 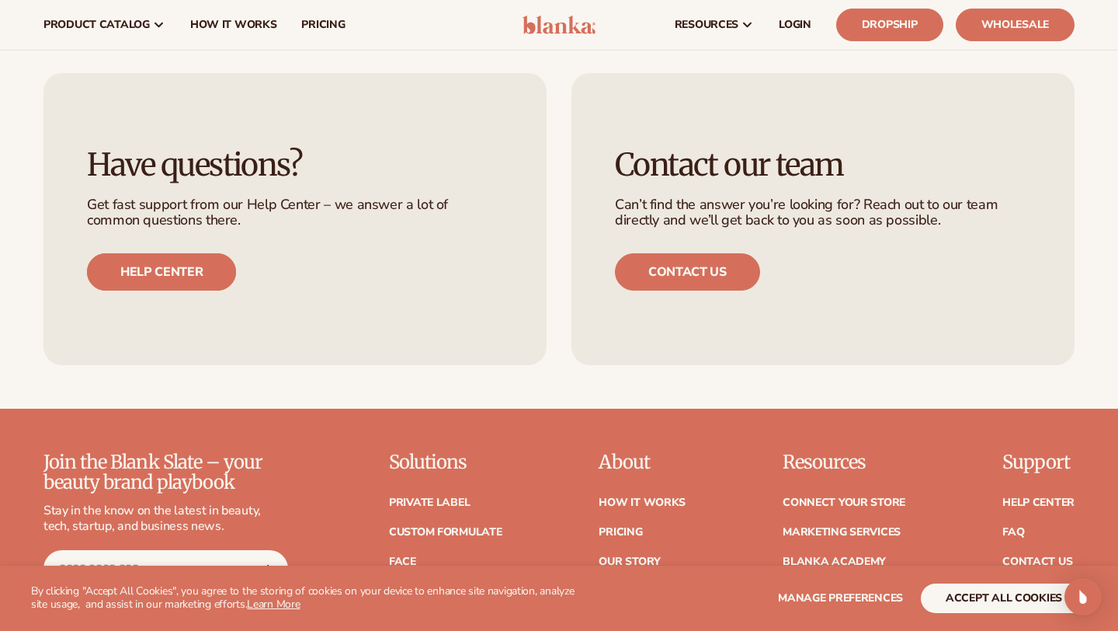 What do you see at coordinates (402, 562) in the screenshot?
I see `a: Face` at bounding box center [402, 562].